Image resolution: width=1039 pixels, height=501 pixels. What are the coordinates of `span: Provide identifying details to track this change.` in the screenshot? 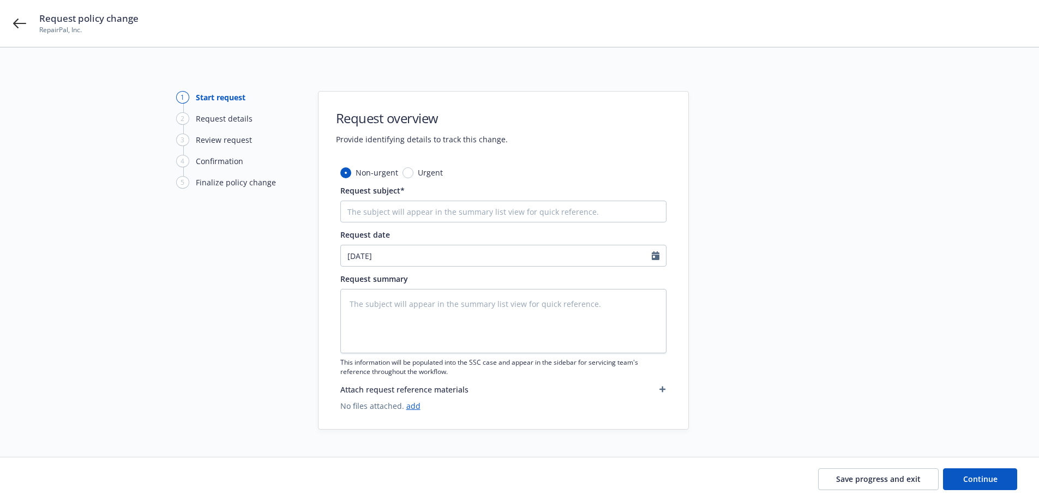 It's located at (422, 139).